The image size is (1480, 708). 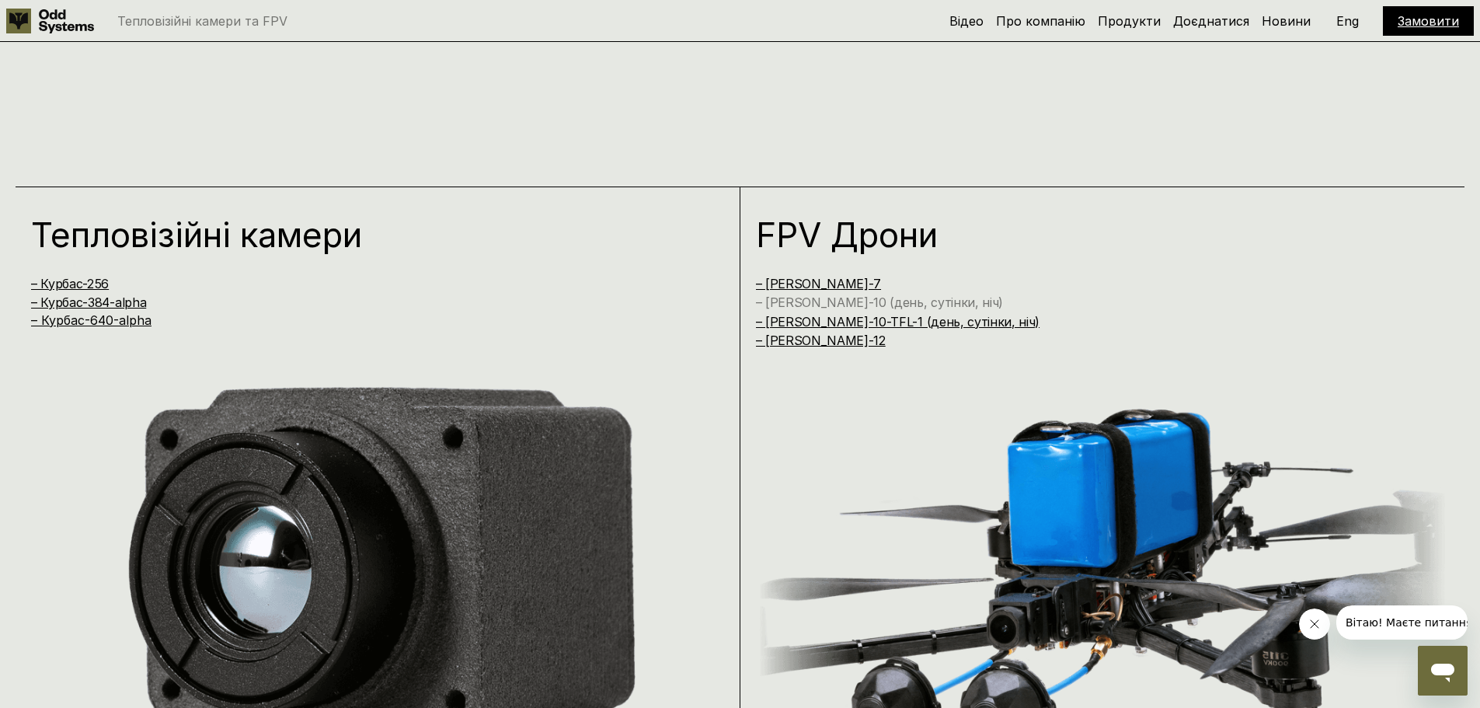 I want to click on a: – Курбас-640-alpha, so click(x=91, y=320).